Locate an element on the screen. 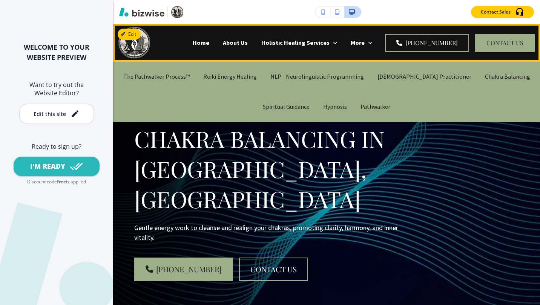 This screenshot has height=305, width=540. img: Bizwise Logo is located at coordinates (142, 12).